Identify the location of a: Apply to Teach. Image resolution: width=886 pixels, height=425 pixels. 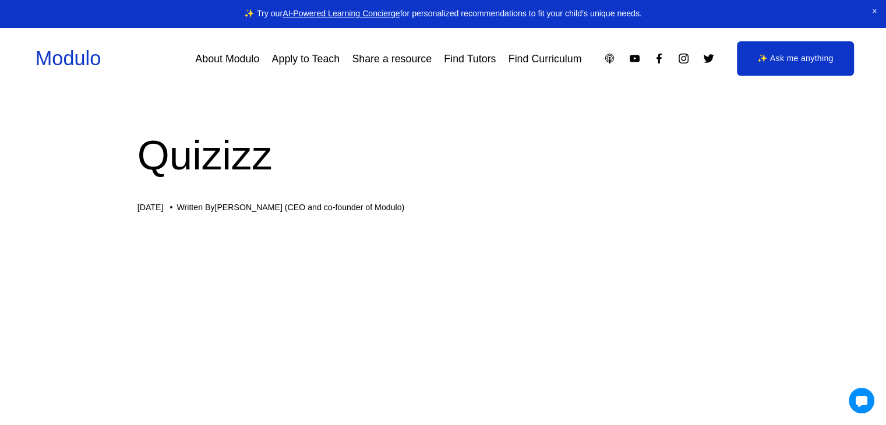
(306, 59).